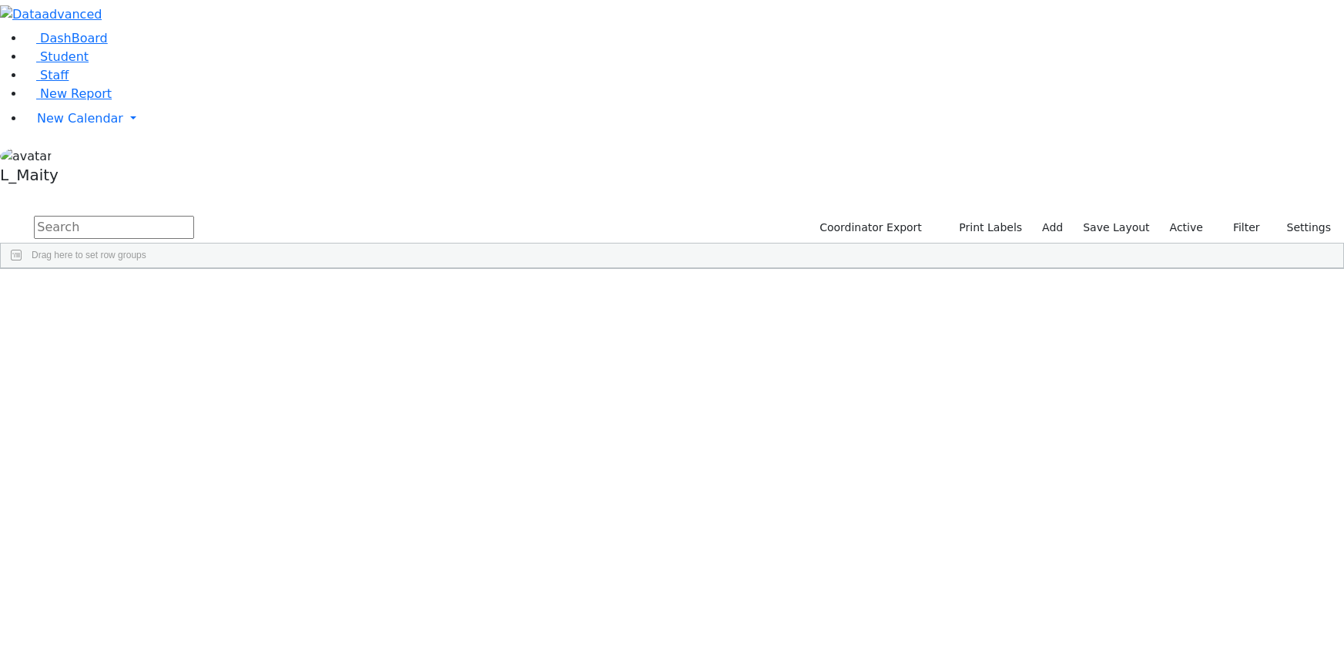 This screenshot has width=1344, height=662. What do you see at coordinates (985, 227) in the screenshot?
I see `button: Print Labels` at bounding box center [985, 227].